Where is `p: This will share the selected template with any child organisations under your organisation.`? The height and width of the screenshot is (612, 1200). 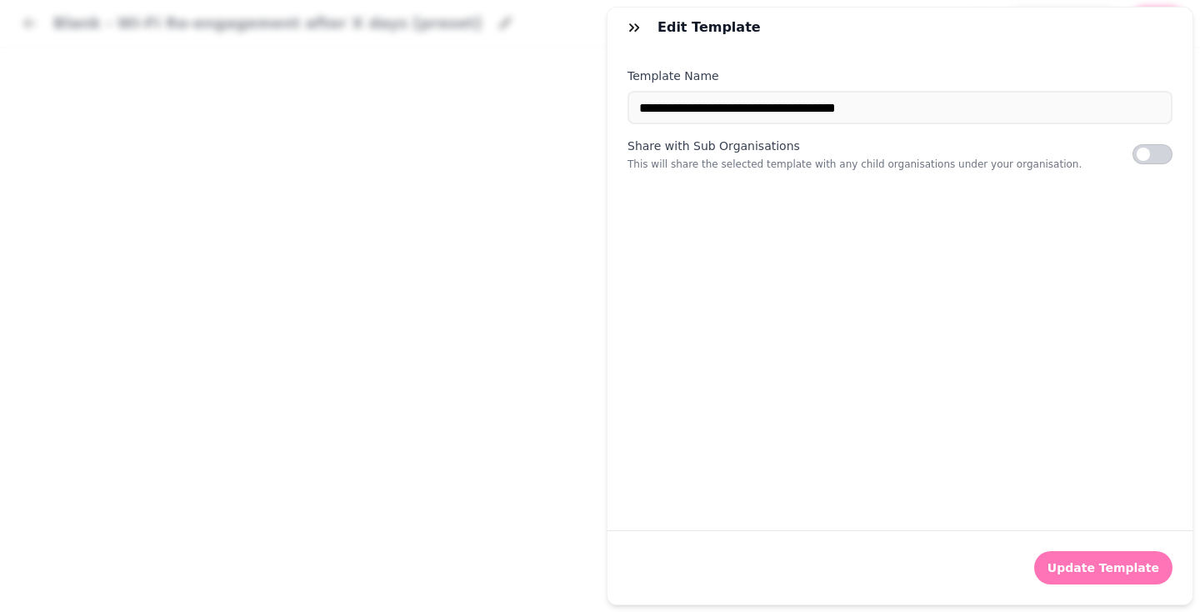
p: This will share the selected template with any child organisations under your organisation. is located at coordinates (880, 164).